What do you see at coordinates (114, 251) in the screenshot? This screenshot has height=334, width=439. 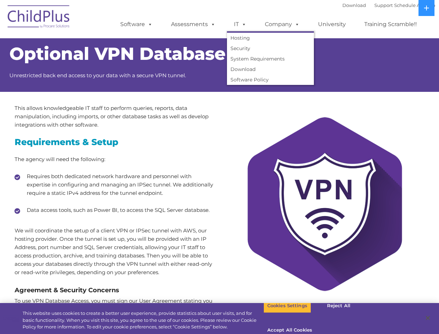 I see `p: We will coordinate the setup of a client VPN or IPSec tunnel with AWS, our hosting provider. Once...` at bounding box center [114, 251].